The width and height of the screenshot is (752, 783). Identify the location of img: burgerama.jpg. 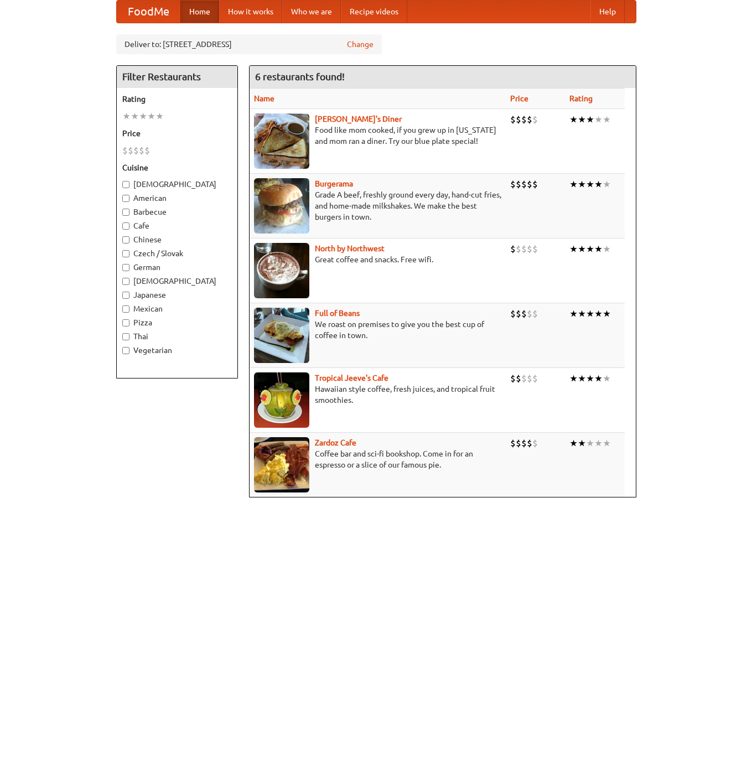
(282, 206).